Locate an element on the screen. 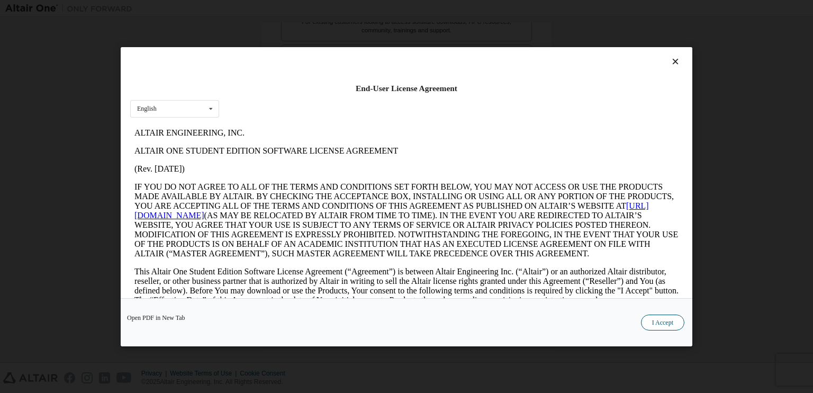 The width and height of the screenshot is (813, 393). div: End-User License Agreement is located at coordinates (407, 88).